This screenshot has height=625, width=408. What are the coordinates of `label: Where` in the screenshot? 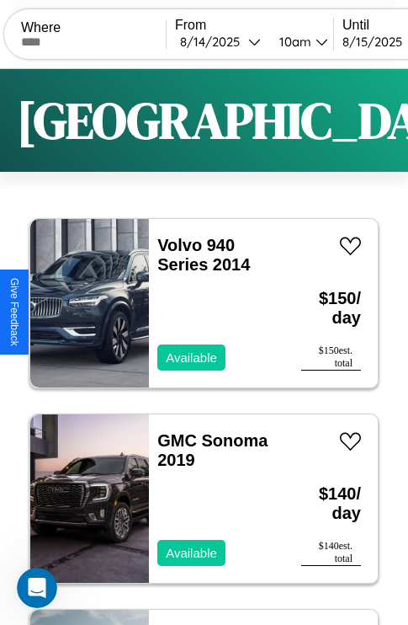 It's located at (93, 28).